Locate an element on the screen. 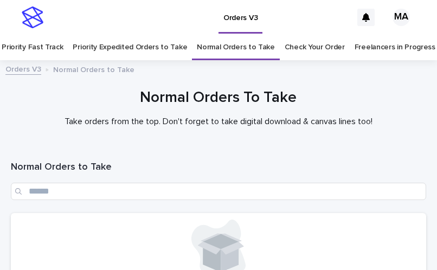 The width and height of the screenshot is (437, 270). a: Priority Expedited Orders to Take is located at coordinates (129, 47).